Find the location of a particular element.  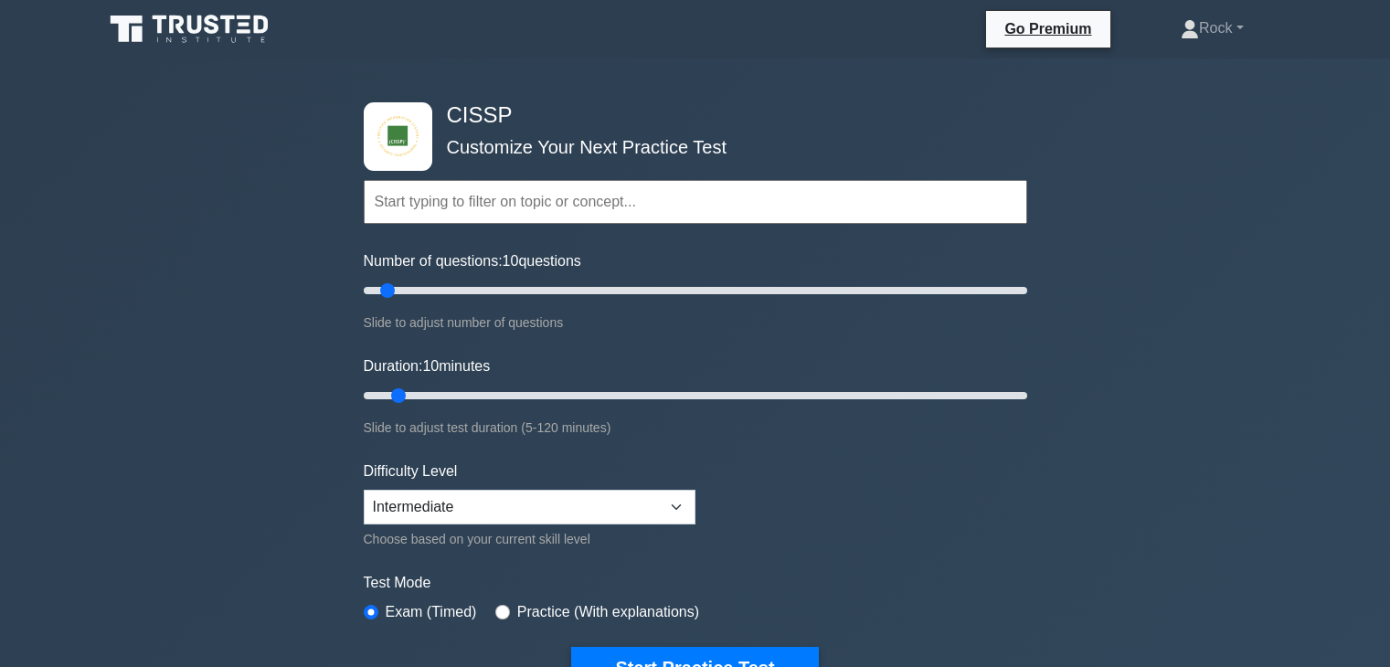

h4: CISSP is located at coordinates (688, 115).